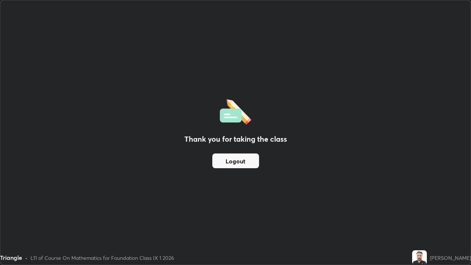  What do you see at coordinates (236, 111) in the screenshot?
I see `img: offlineFeedback.1438e8b3.svg` at bounding box center [236, 111].